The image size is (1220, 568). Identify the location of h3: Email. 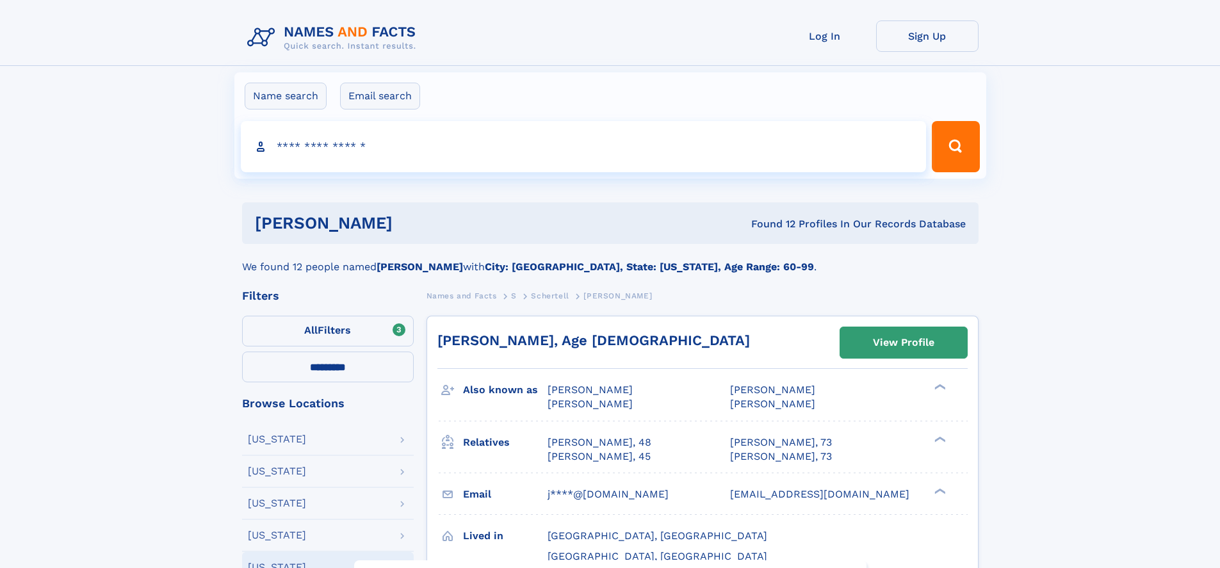
(505, 495).